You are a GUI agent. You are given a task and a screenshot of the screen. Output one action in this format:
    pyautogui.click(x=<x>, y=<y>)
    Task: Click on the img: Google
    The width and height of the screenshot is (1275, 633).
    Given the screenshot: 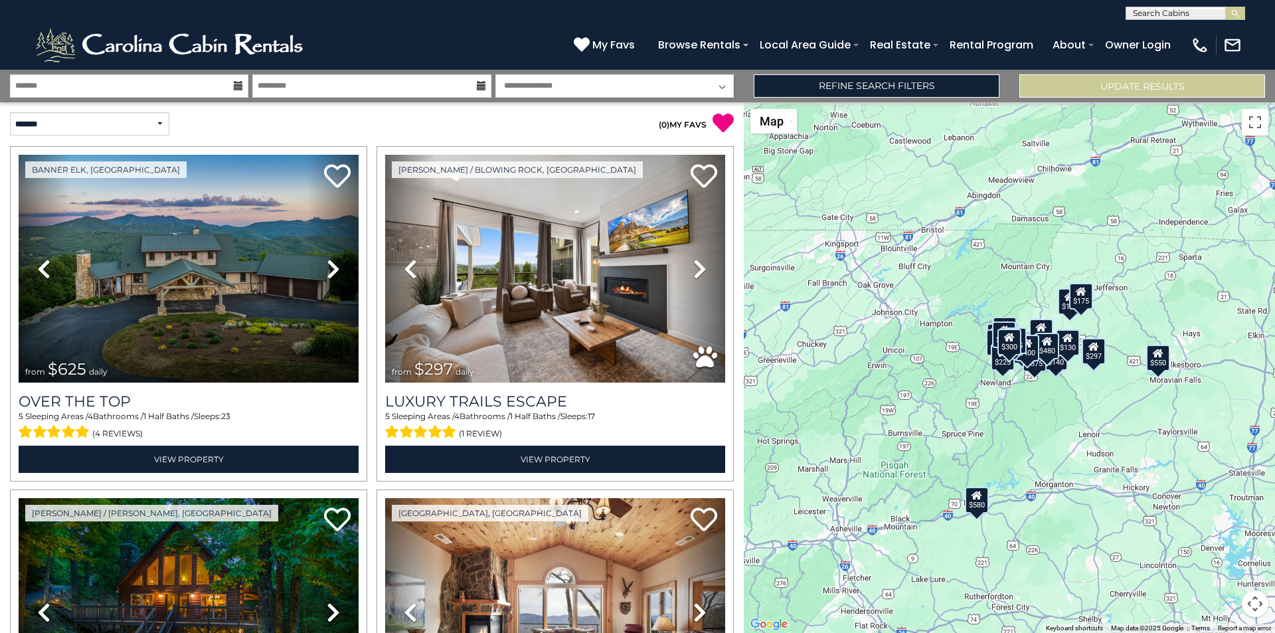 What is the action you would take?
    pyautogui.click(x=769, y=624)
    